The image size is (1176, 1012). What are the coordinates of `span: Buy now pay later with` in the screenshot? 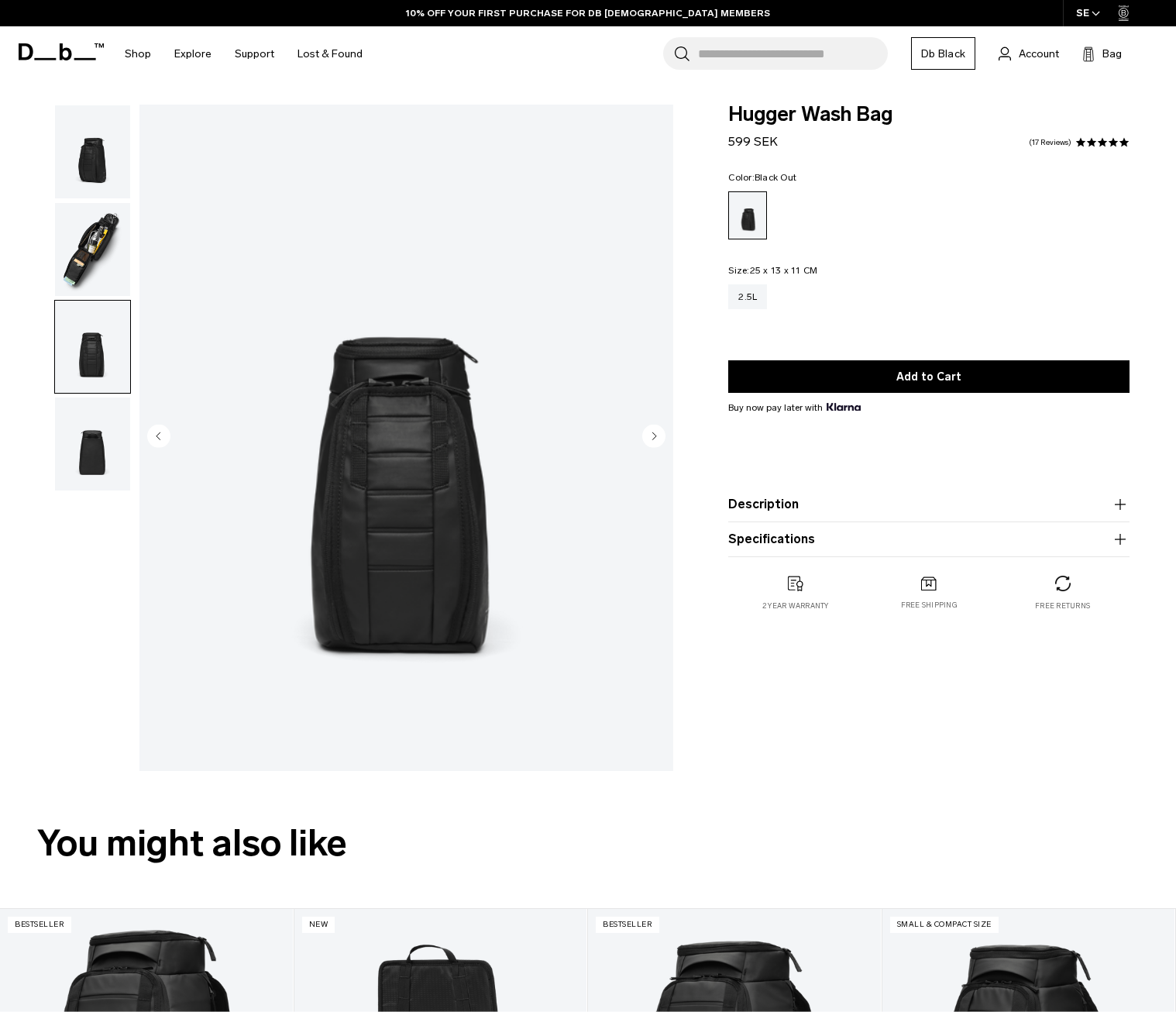 It's located at (794, 407).